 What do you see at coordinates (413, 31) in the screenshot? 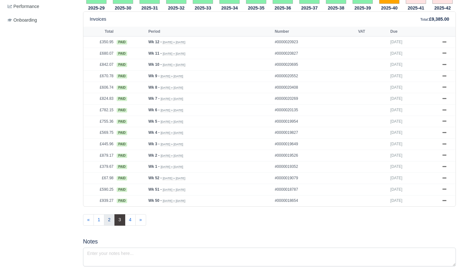
I see `th: Due` at bounding box center [413, 31].